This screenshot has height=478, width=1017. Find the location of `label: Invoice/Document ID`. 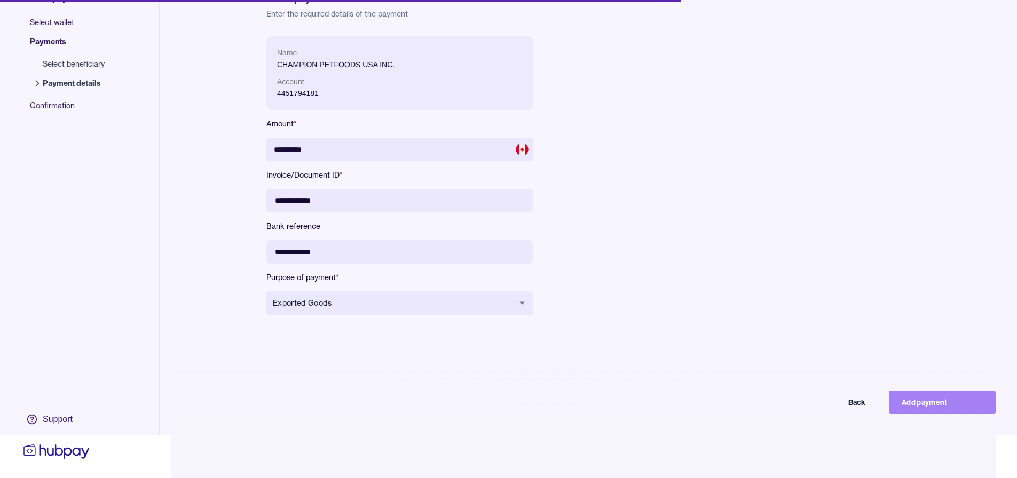

label: Invoice/Document ID is located at coordinates (399, 175).